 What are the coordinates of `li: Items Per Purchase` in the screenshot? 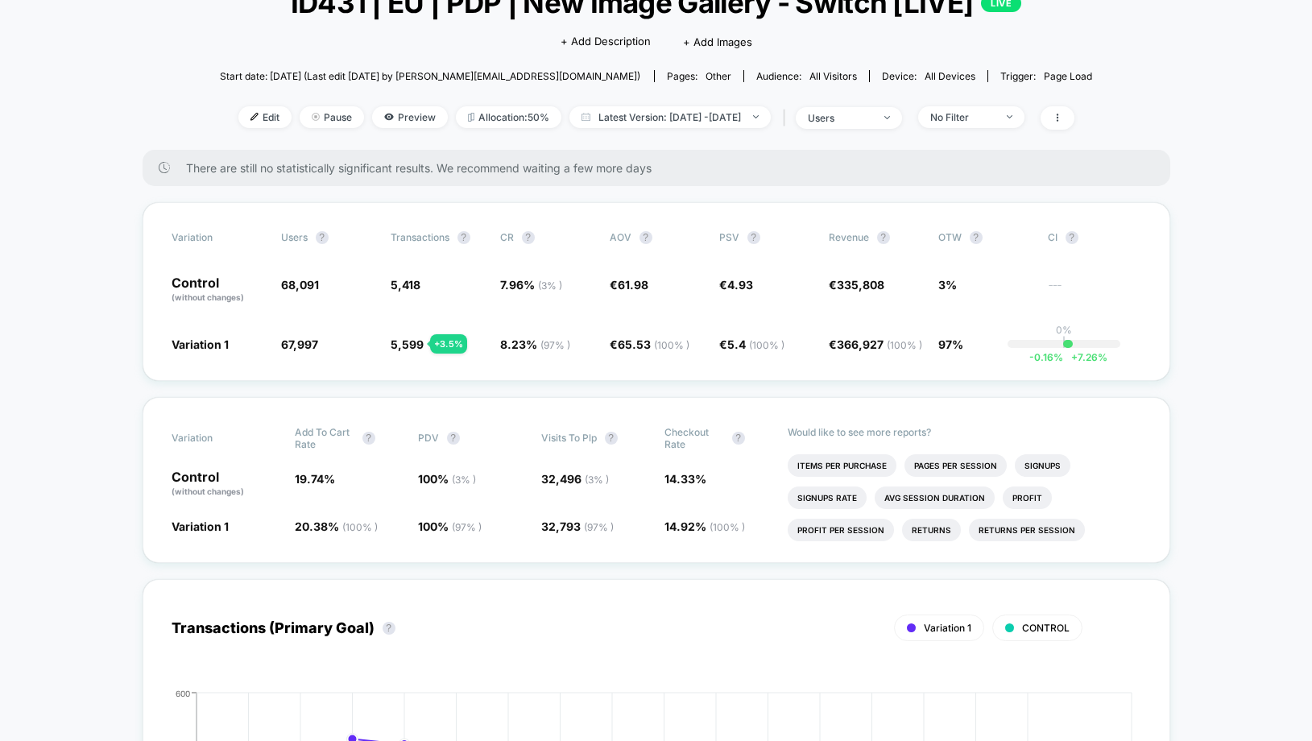 It's located at (842, 466).